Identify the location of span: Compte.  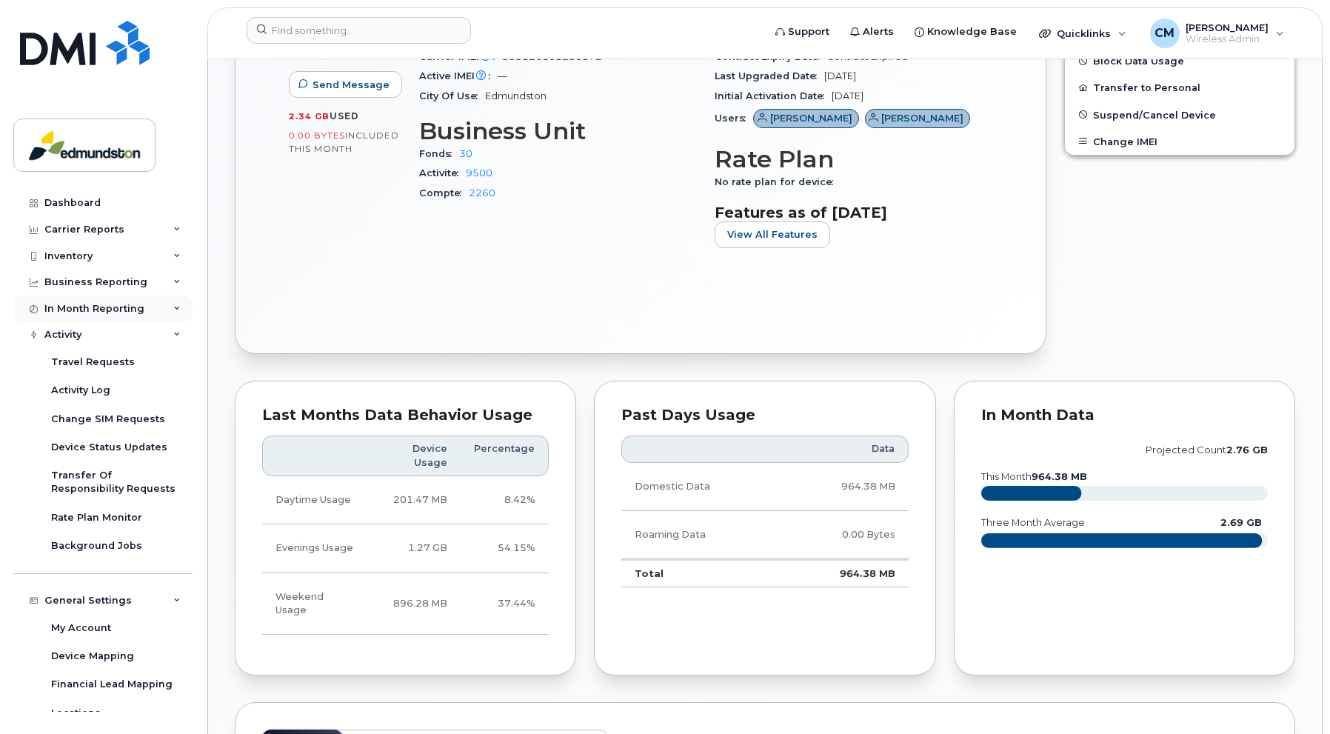
(443, 192).